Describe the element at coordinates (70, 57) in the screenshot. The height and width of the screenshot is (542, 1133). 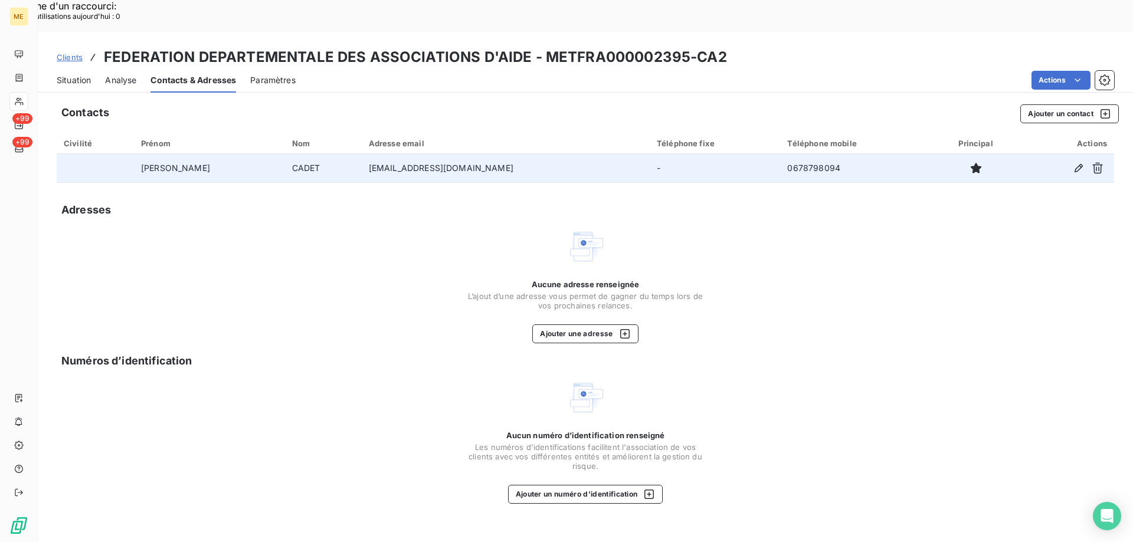
I see `a: Clients` at that location.